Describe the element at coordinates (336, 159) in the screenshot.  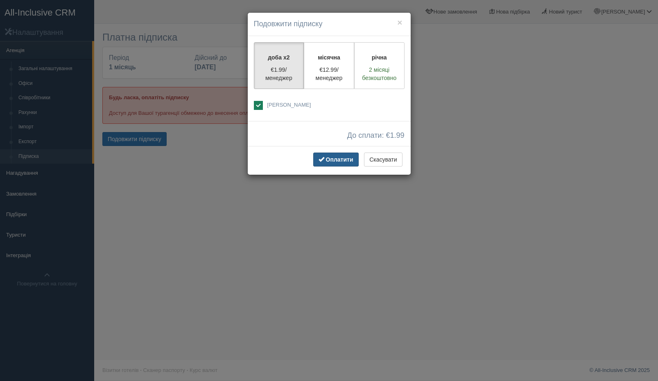
I see `button: Оплатити` at that location.